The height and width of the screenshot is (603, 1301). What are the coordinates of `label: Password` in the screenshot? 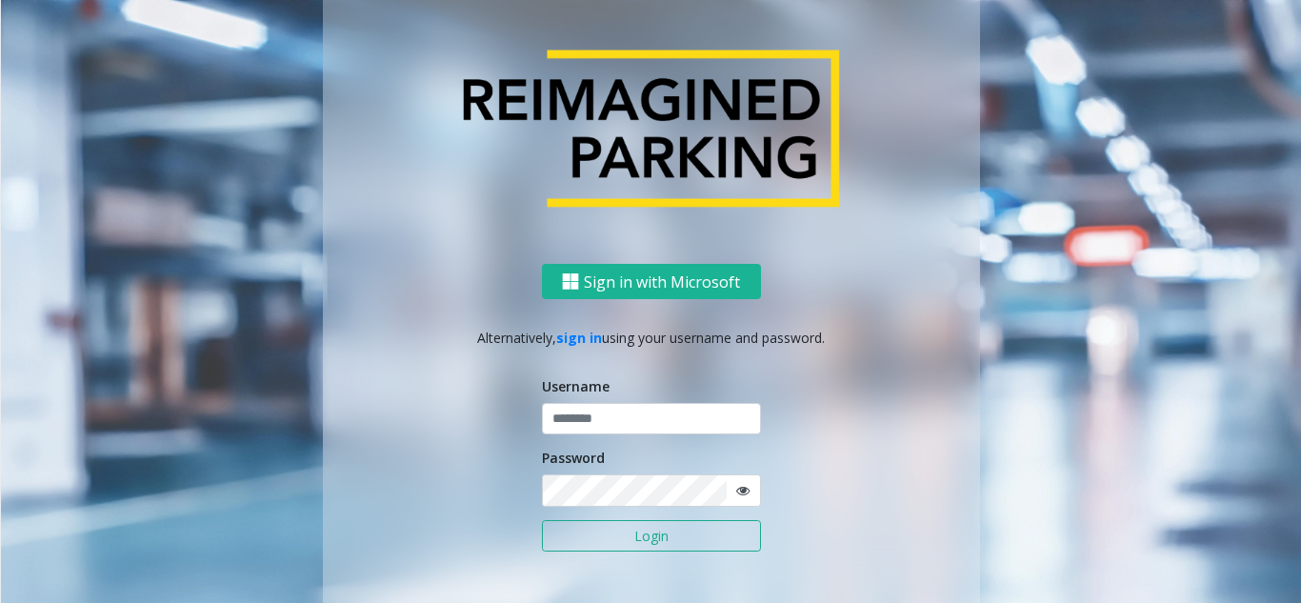 It's located at (573, 457).